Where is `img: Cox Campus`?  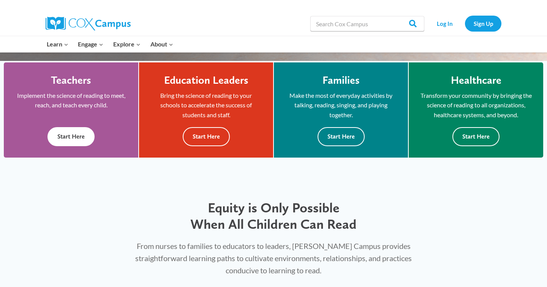 img: Cox Campus is located at coordinates (88, 24).